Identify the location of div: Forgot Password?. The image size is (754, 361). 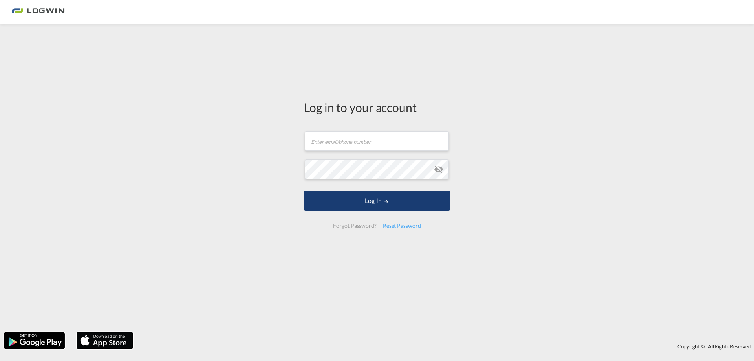
(354, 226).